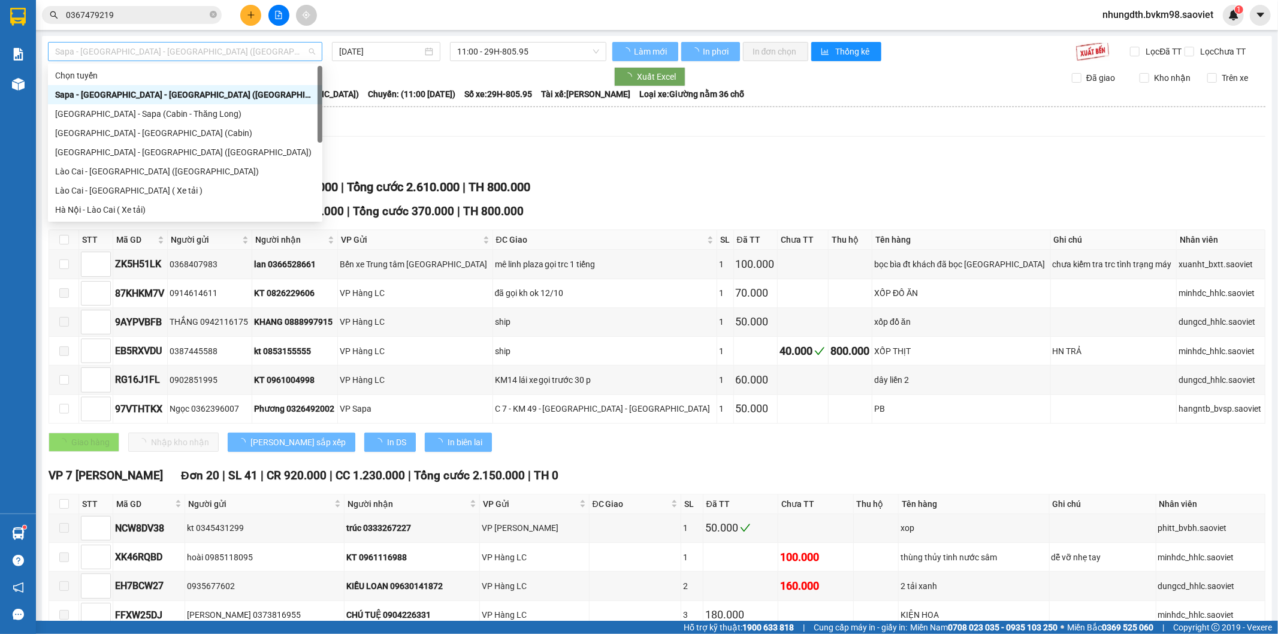 The width and height of the screenshot is (1278, 634). What do you see at coordinates (534, 528) in the screenshot?
I see `td: VP Bảo Hà` at bounding box center [534, 528].